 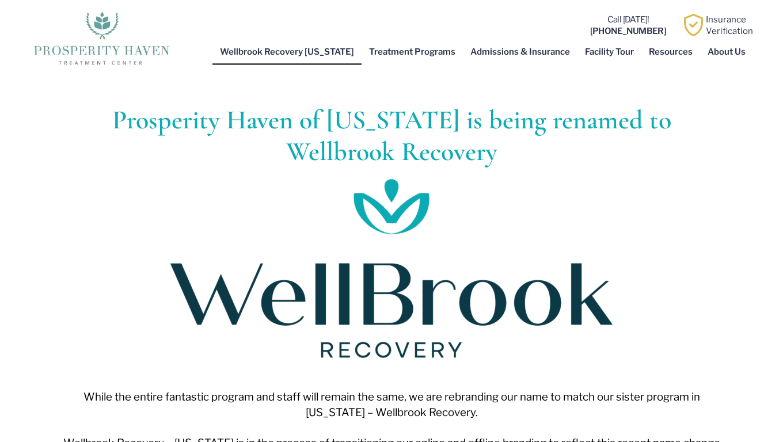 What do you see at coordinates (520, 52) in the screenshot?
I see `a: Admissions & Insurance` at bounding box center [520, 52].